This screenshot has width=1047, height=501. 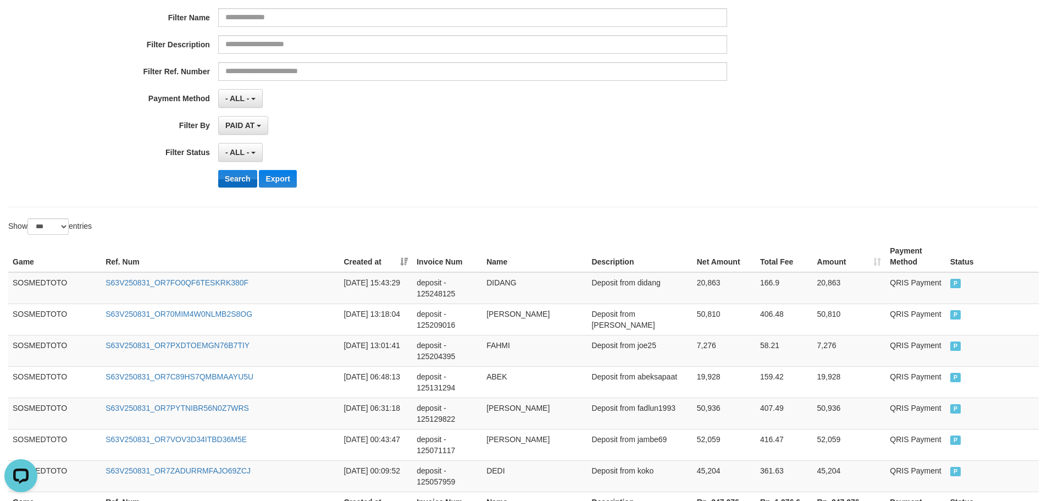 I want to click on td: 58.21, so click(x=784, y=350).